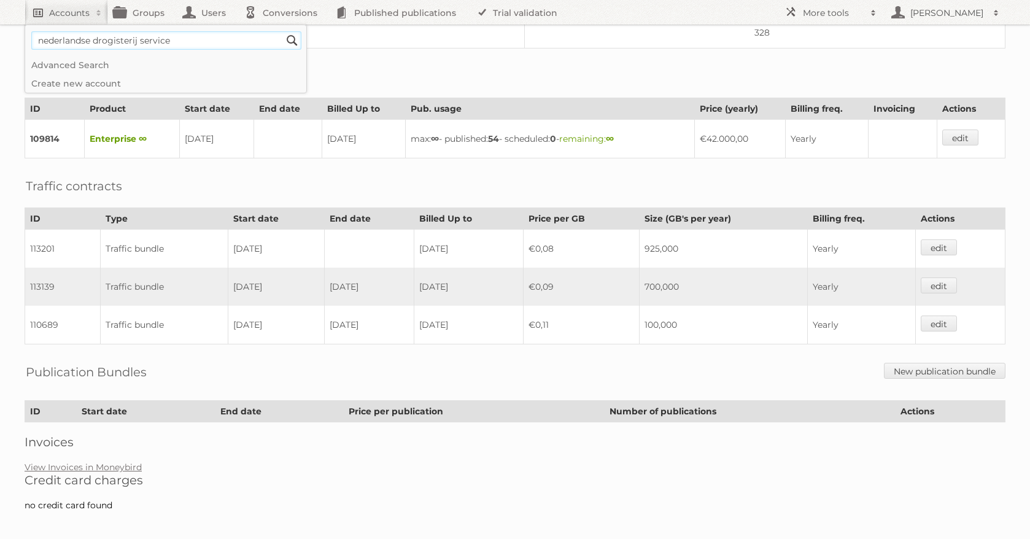 This screenshot has width=1030, height=539. Describe the element at coordinates (164, 219) in the screenshot. I see `th: Type` at that location.